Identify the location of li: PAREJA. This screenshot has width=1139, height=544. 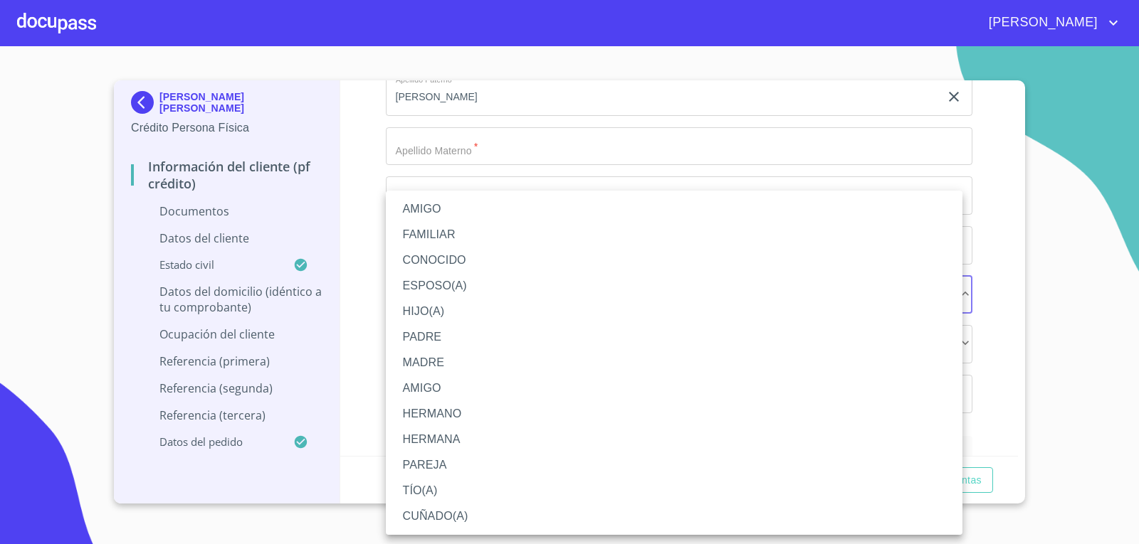
(674, 465).